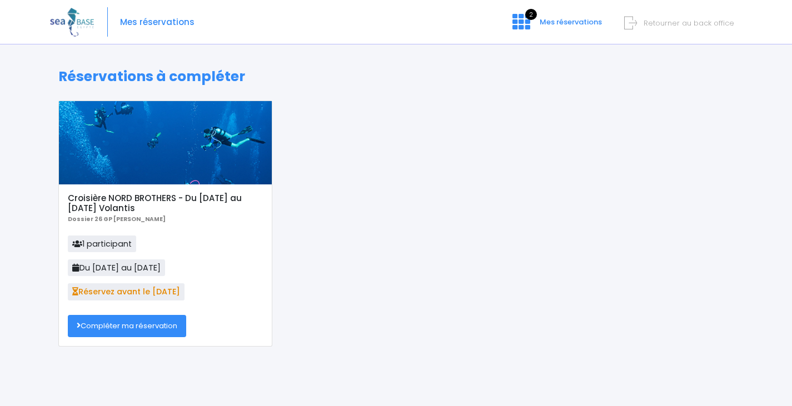 Image resolution: width=792 pixels, height=406 pixels. What do you see at coordinates (396, 77) in the screenshot?
I see `h1: Réservations à compléter` at bounding box center [396, 77].